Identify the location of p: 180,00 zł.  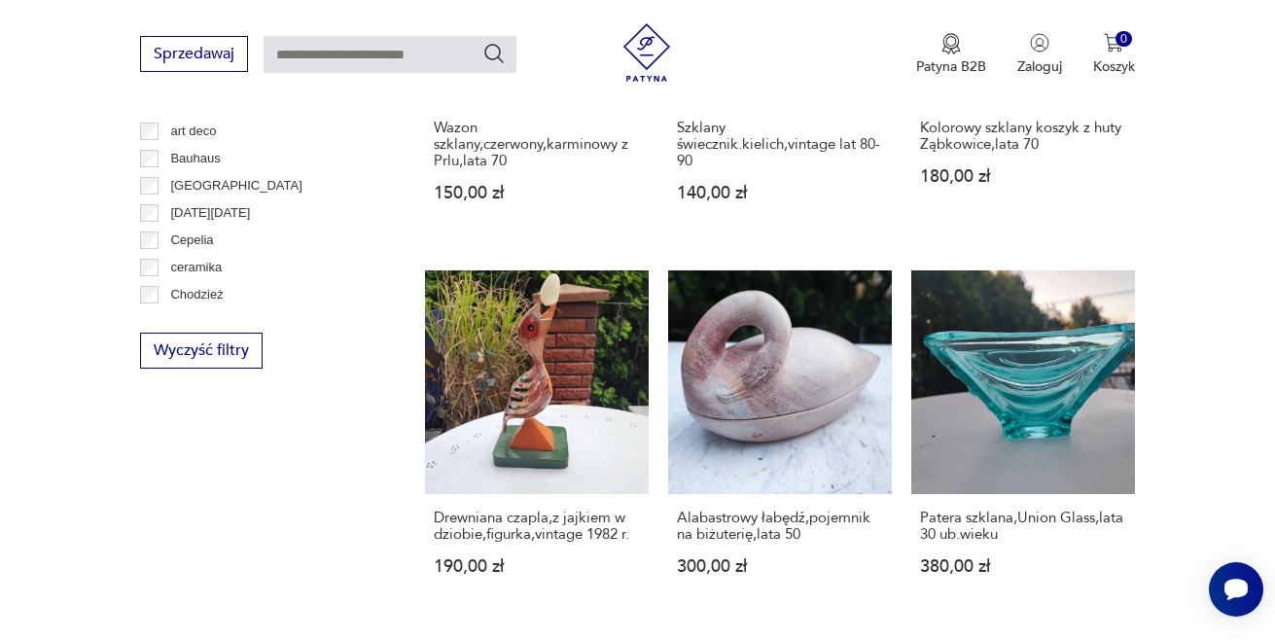
(1023, 176).